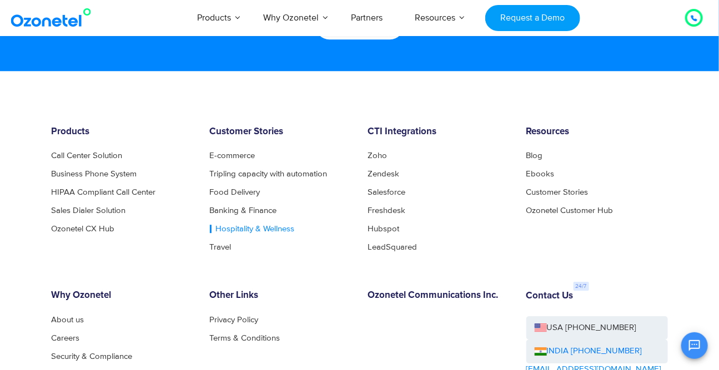  Describe the element at coordinates (94, 174) in the screenshot. I see `a: Business Phone System` at that location.